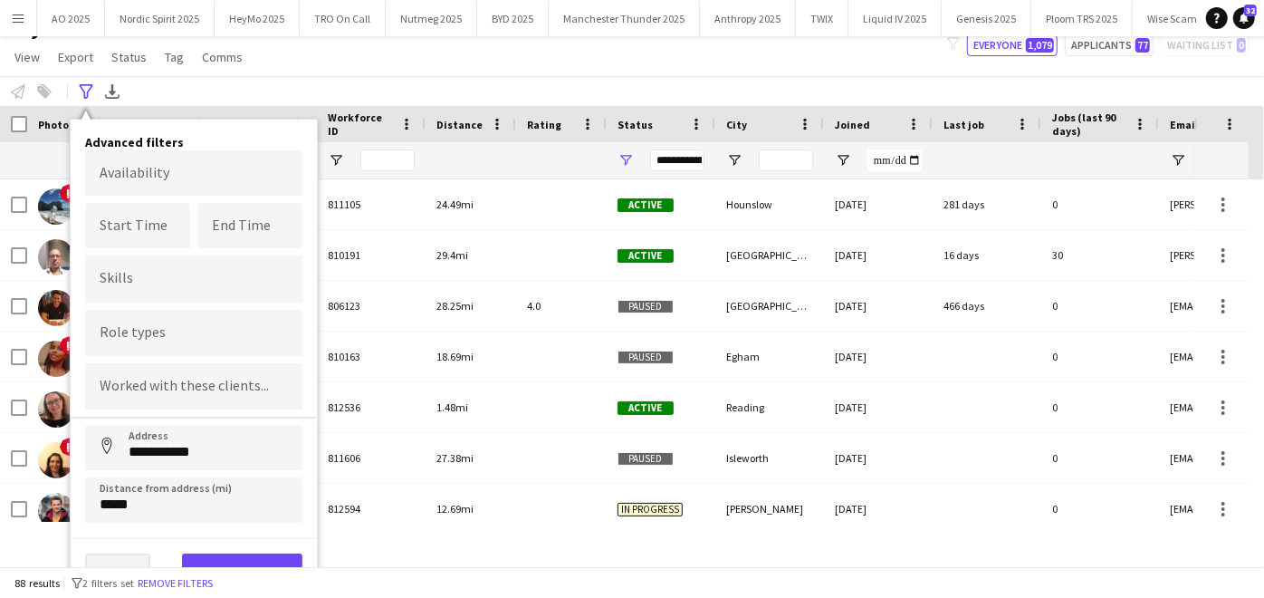  I want to click on button: BYD 2025, so click(513, 18).